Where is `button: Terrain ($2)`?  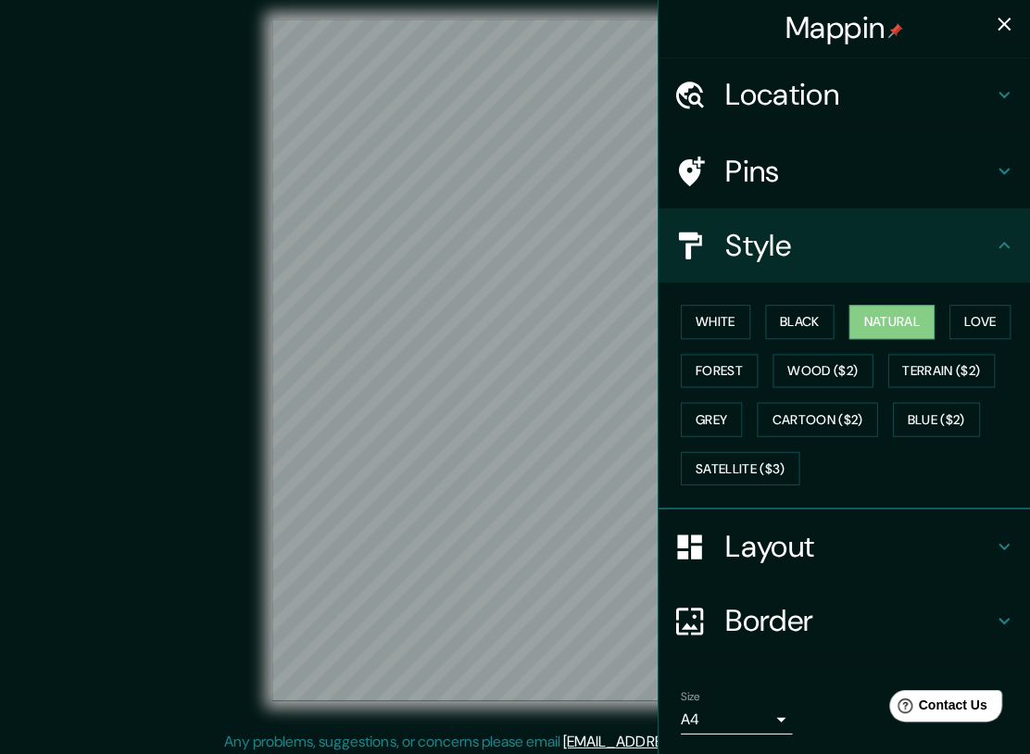 button: Terrain ($2) is located at coordinates (942, 372).